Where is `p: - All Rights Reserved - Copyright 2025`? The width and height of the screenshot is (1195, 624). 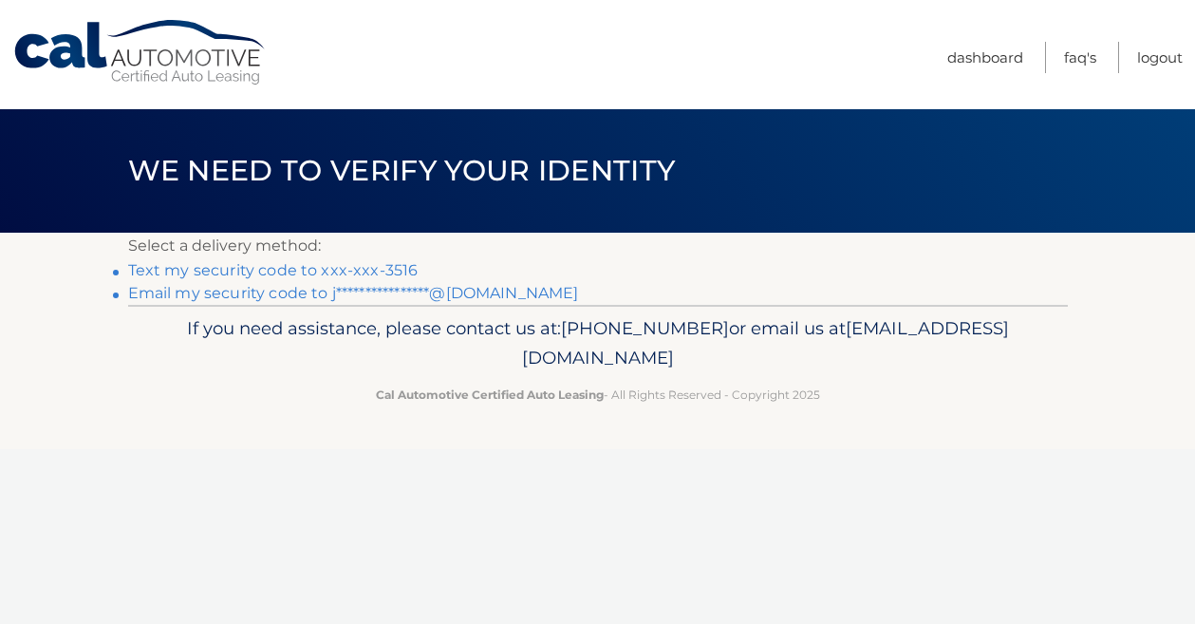
p: - All Rights Reserved - Copyright 2025 is located at coordinates (598, 394).